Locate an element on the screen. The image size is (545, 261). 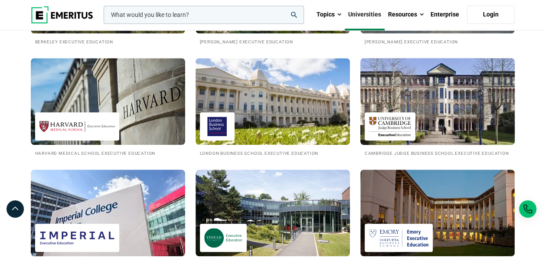
a: Login is located at coordinates (491, 15).